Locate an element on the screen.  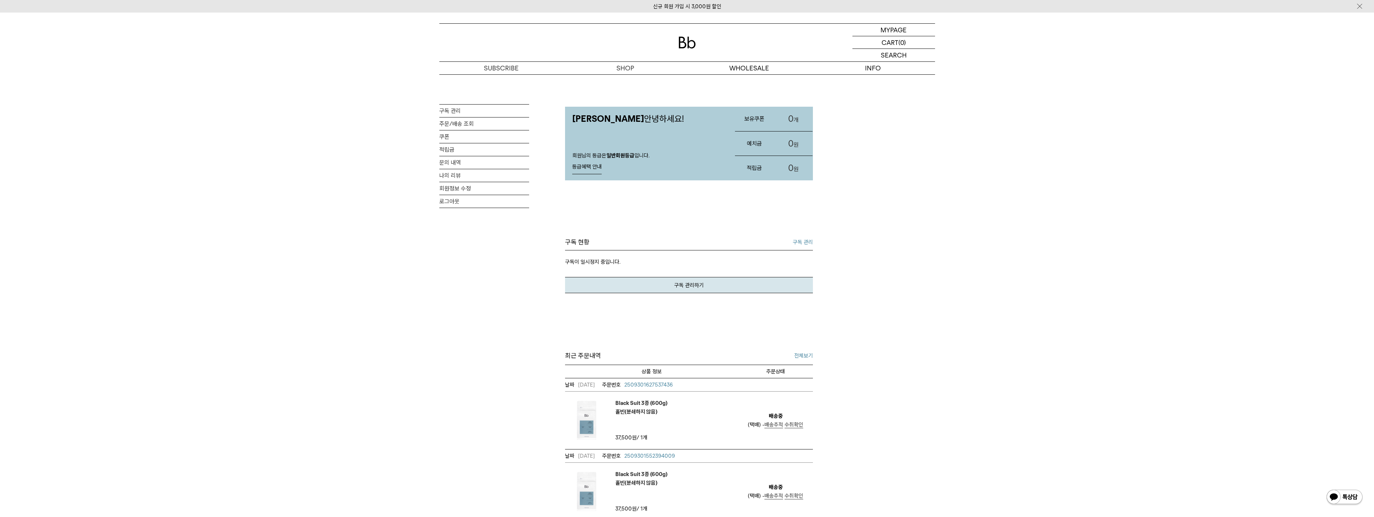
a: 회원정보 수정 is located at coordinates (484, 188).